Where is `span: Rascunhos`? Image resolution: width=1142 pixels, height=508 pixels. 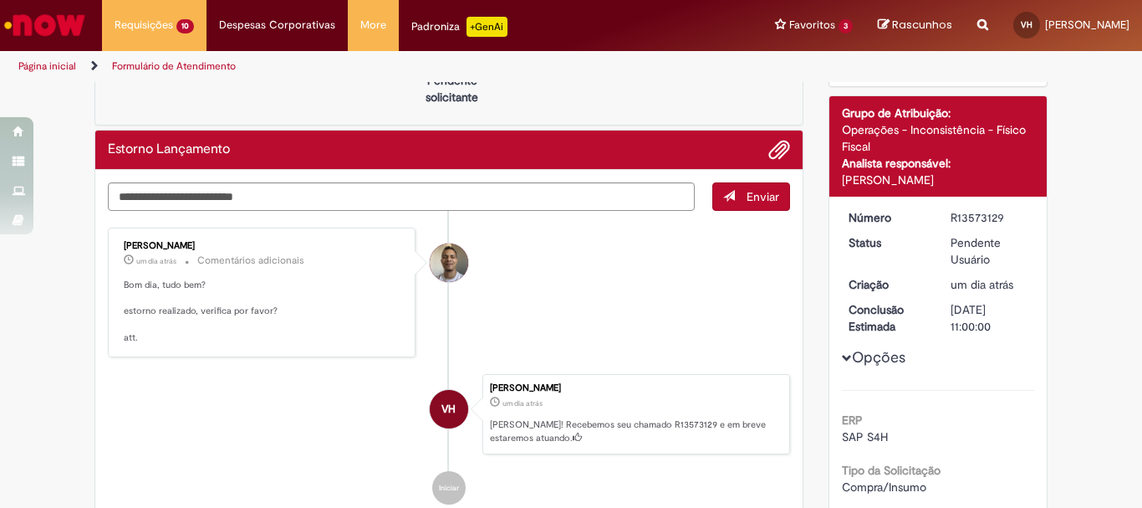 span: Rascunhos is located at coordinates (922, 24).